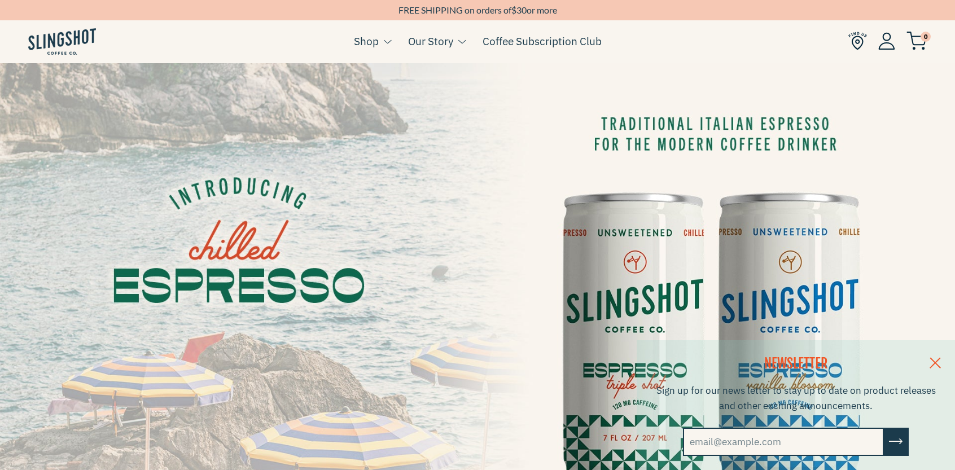 The width and height of the screenshot is (955, 470). What do you see at coordinates (795, 364) in the screenshot?
I see `h2: NEWSLETTER` at bounding box center [795, 364].